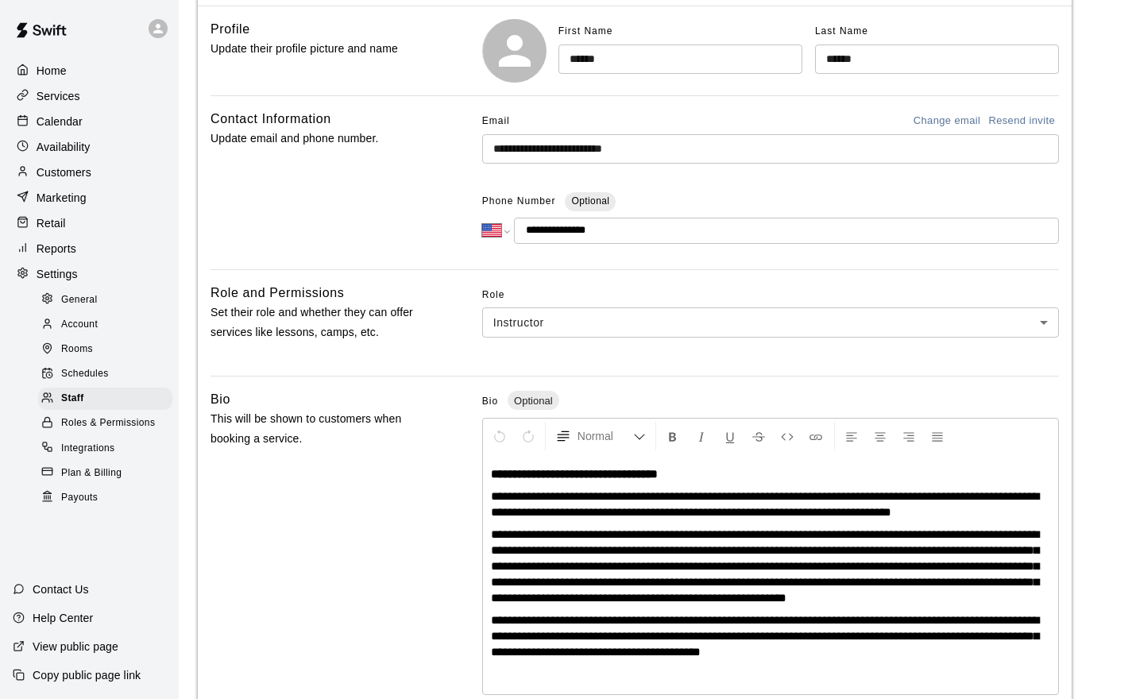 The width and height of the screenshot is (1132, 699). Describe the element at coordinates (79, 325) in the screenshot. I see `span: Account` at that location.